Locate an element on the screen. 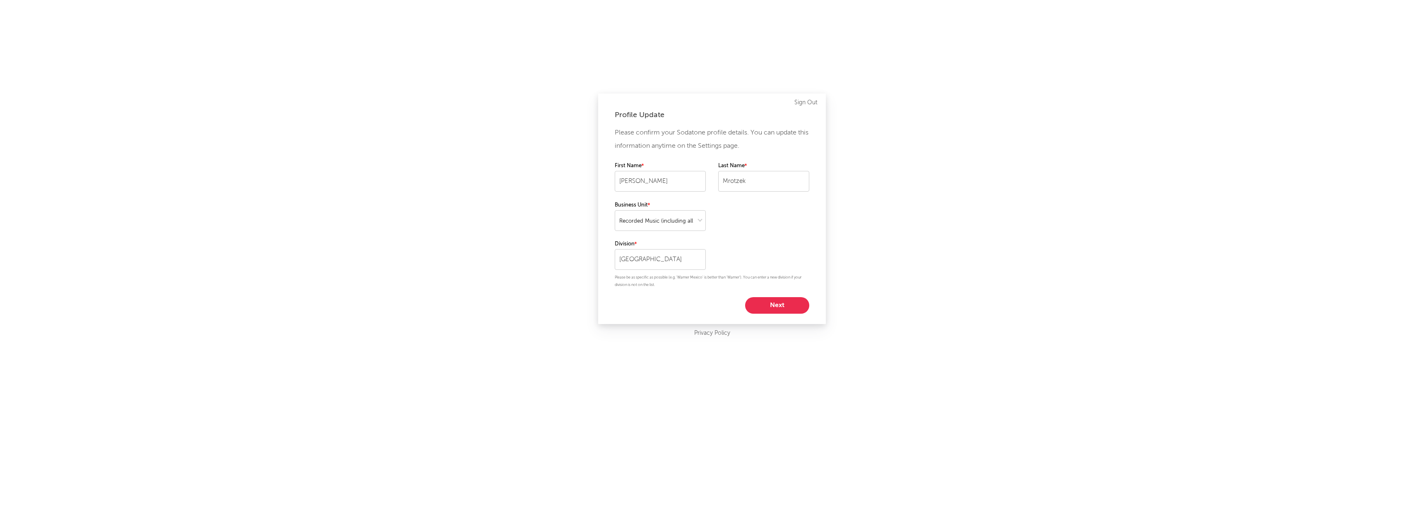 The width and height of the screenshot is (1424, 526). label: Division is located at coordinates (660, 244).